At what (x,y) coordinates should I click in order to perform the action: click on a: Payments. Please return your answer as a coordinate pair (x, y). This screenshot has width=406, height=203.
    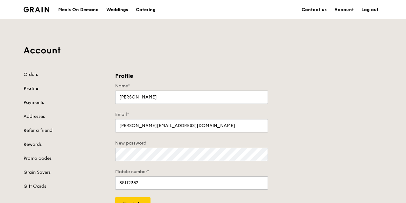
    Looking at the image, I should click on (66, 103).